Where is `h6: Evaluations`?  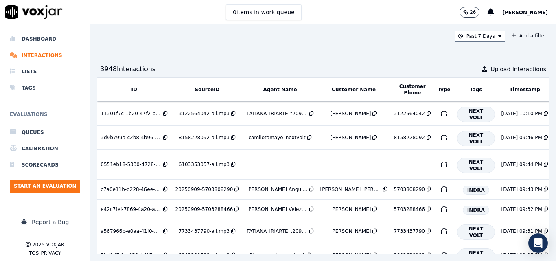
h6: Evaluations is located at coordinates (45, 117).